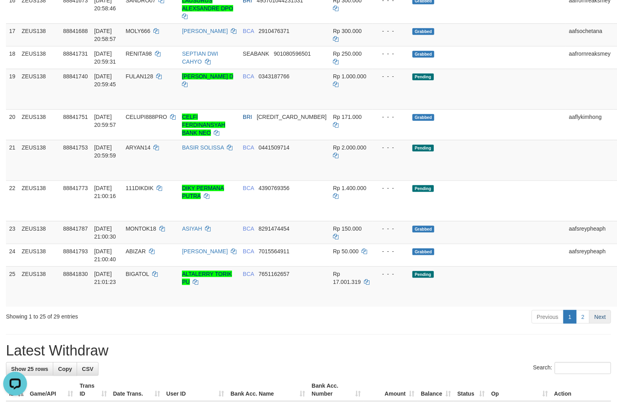 This screenshot has height=402, width=617. Describe the element at coordinates (139, 54) in the screenshot. I see `span: RENITA98` at that location.